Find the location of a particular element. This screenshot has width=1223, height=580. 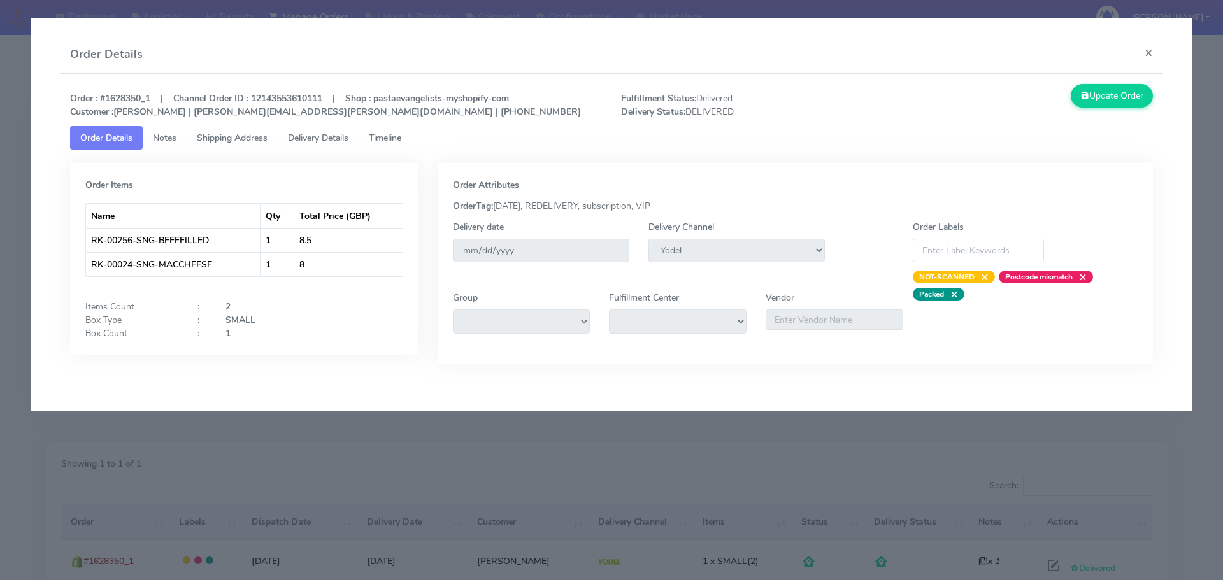

th: Name is located at coordinates (173, 216).